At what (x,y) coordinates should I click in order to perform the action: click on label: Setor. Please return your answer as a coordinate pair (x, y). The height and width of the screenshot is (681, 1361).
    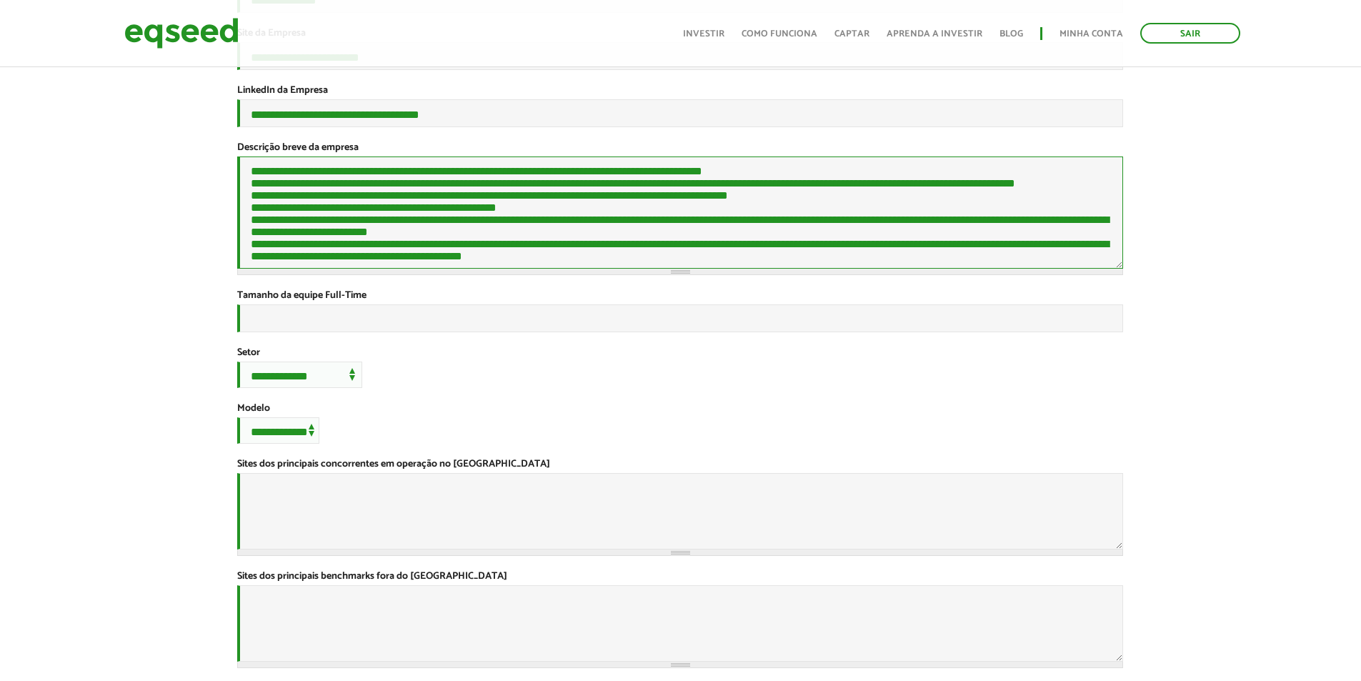
    Looking at the image, I should click on (249, 353).